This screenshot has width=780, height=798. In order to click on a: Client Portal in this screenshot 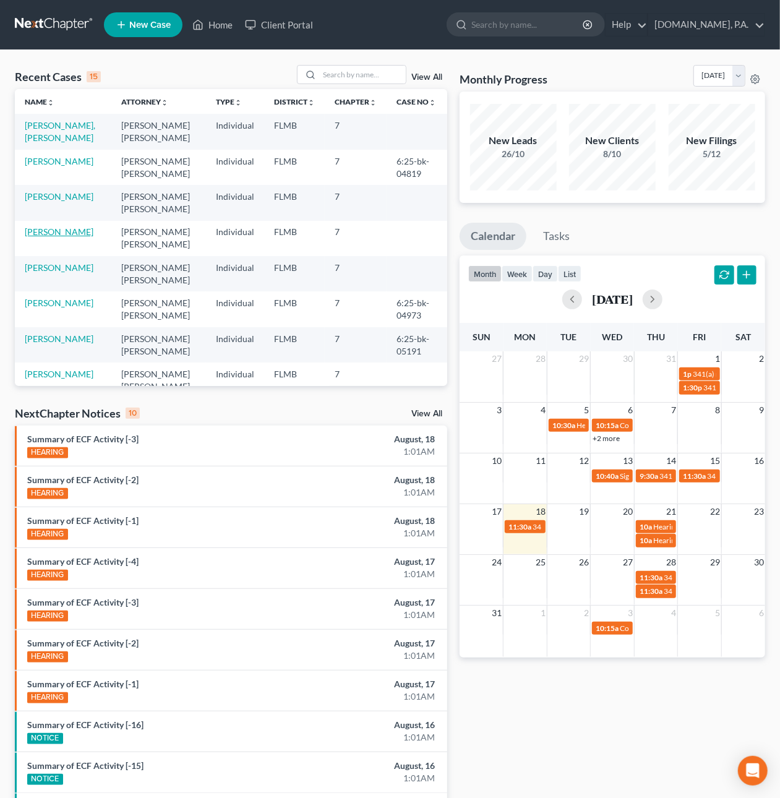, I will do `click(279, 25)`.